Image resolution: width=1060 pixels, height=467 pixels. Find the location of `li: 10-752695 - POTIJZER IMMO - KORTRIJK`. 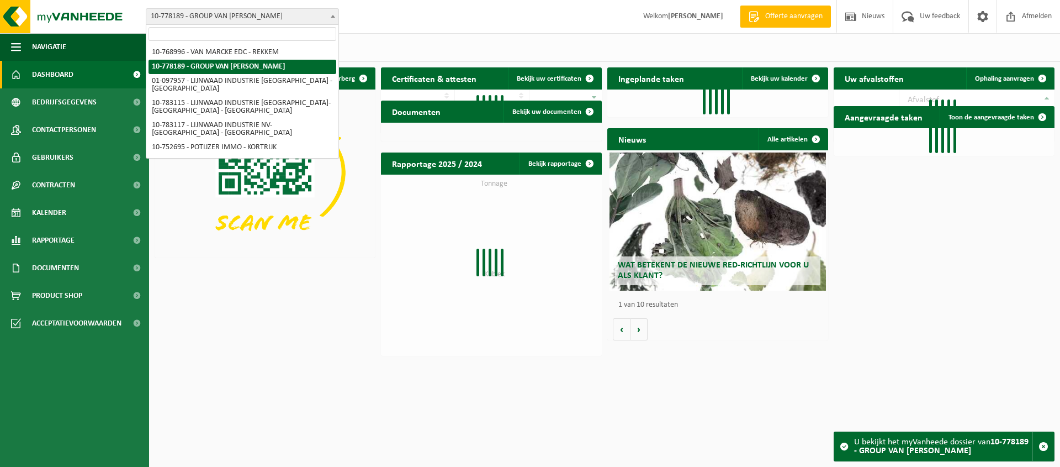

li: 10-752695 - POTIJZER IMMO - KORTRIJK is located at coordinates (242, 147).